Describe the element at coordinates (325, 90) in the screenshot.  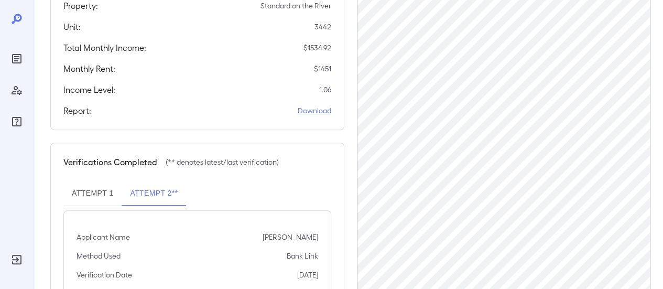
I see `p: 1.06` at that location.